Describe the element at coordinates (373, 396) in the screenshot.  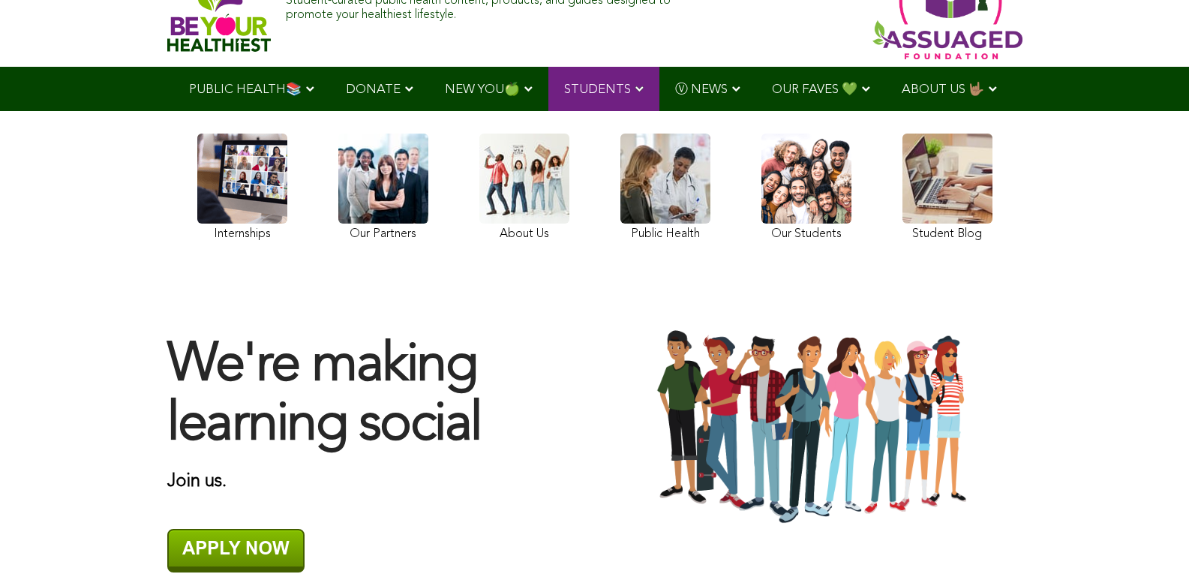
I see `h1: We're making learning social` at that location.